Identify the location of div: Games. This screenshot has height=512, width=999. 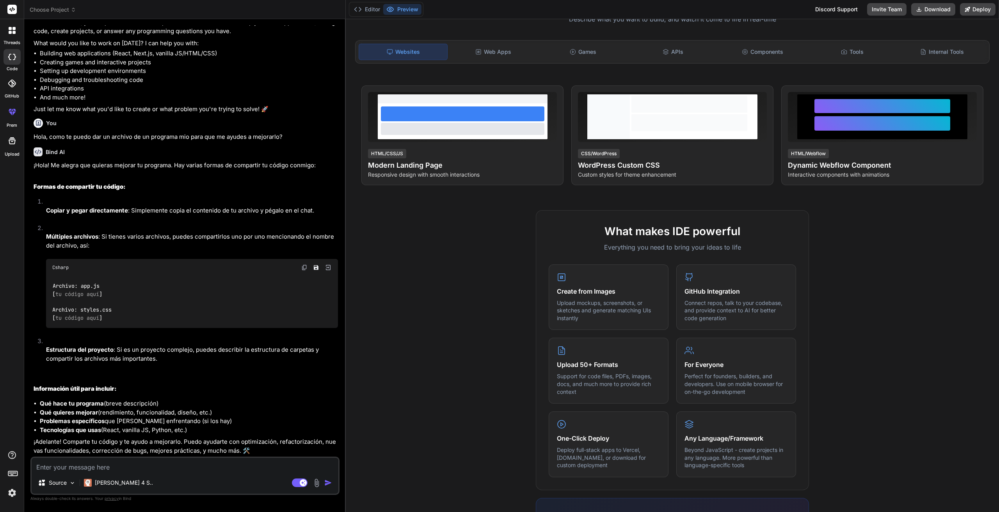
(583, 52).